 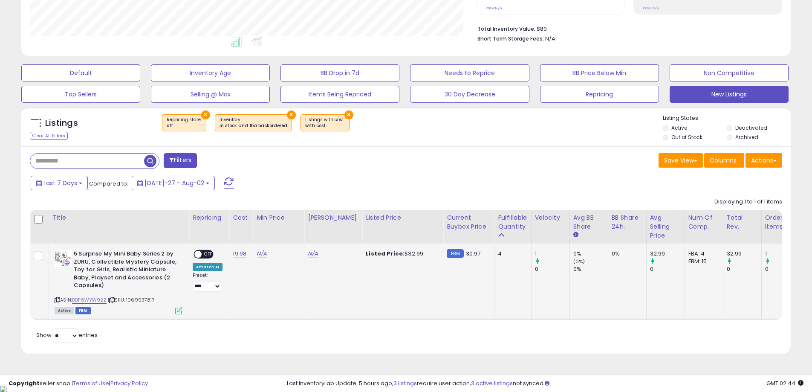 I want to click on div: 4, so click(x=511, y=254).